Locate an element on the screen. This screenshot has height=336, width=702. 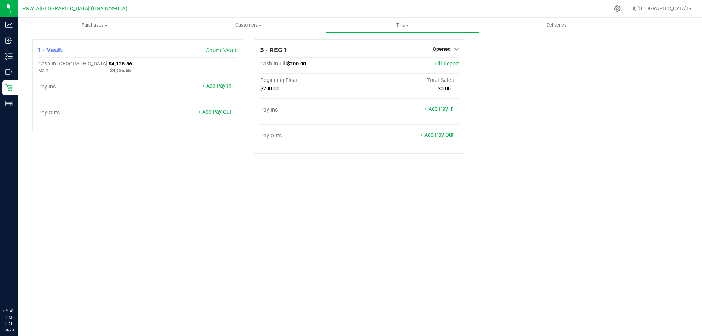
inline-svg: Retail is located at coordinates (9, 88).